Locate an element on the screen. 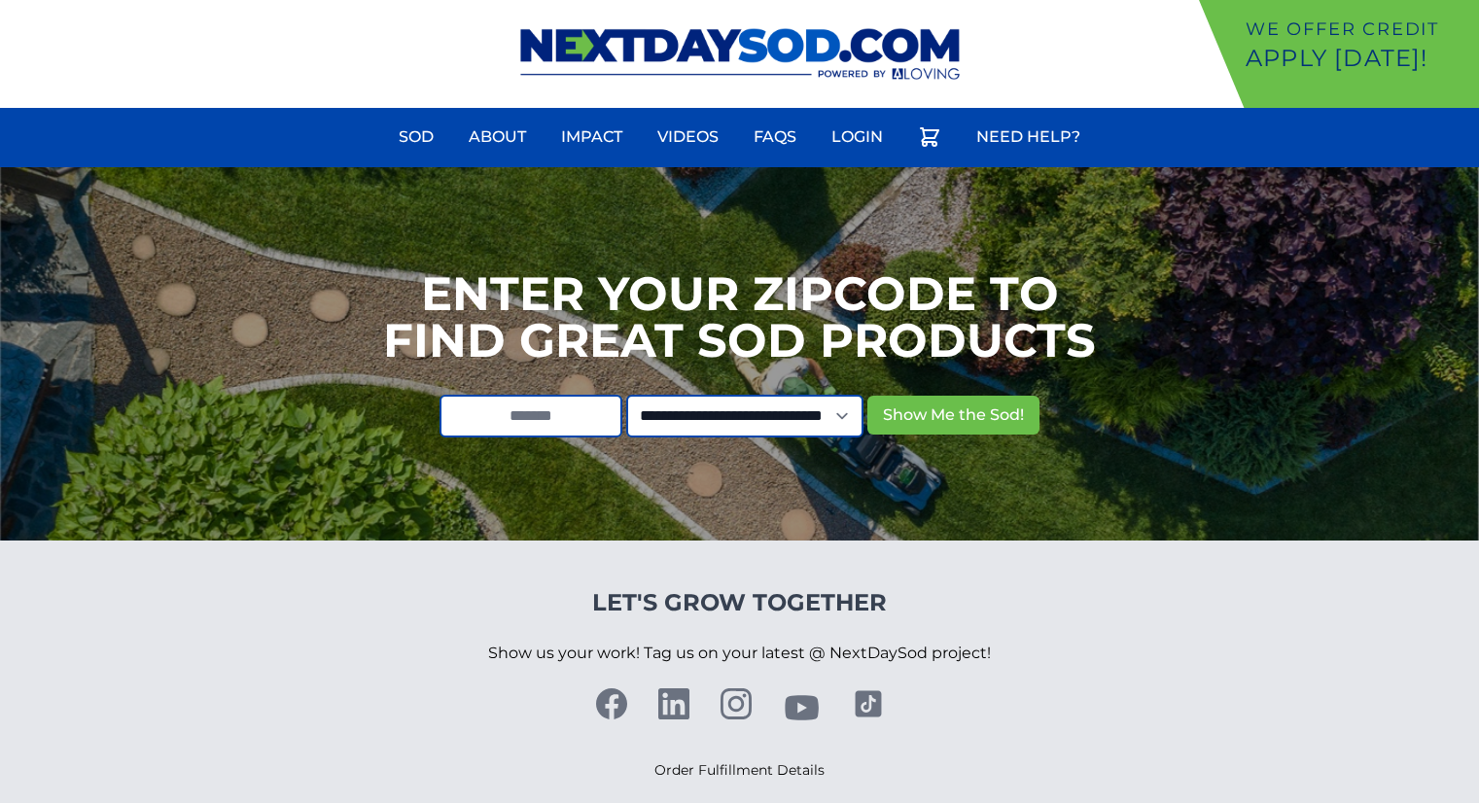 This screenshot has height=803, width=1479. a: Order Fulfillment Details is located at coordinates (739, 770).